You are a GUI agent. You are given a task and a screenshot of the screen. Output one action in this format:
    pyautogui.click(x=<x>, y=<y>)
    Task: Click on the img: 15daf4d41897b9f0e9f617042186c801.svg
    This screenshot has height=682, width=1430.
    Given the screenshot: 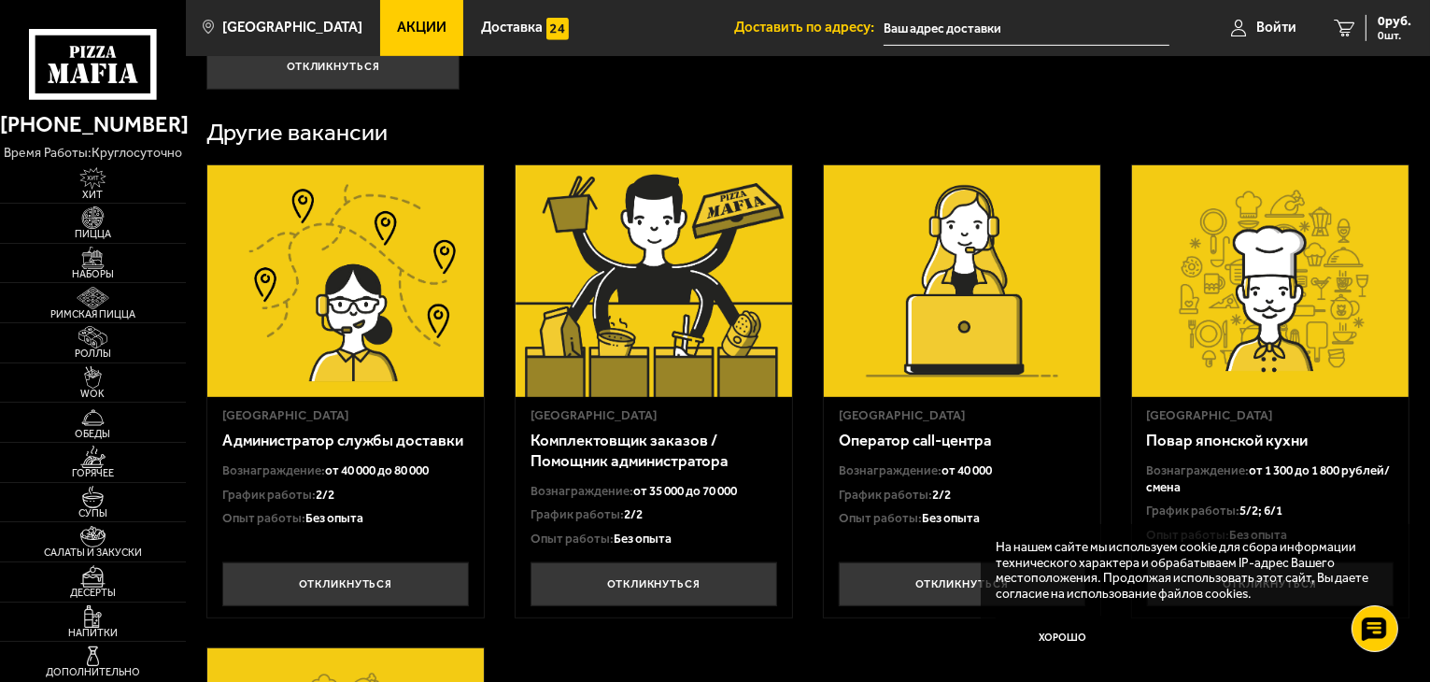 What is the action you would take?
    pyautogui.click(x=558, y=29)
    